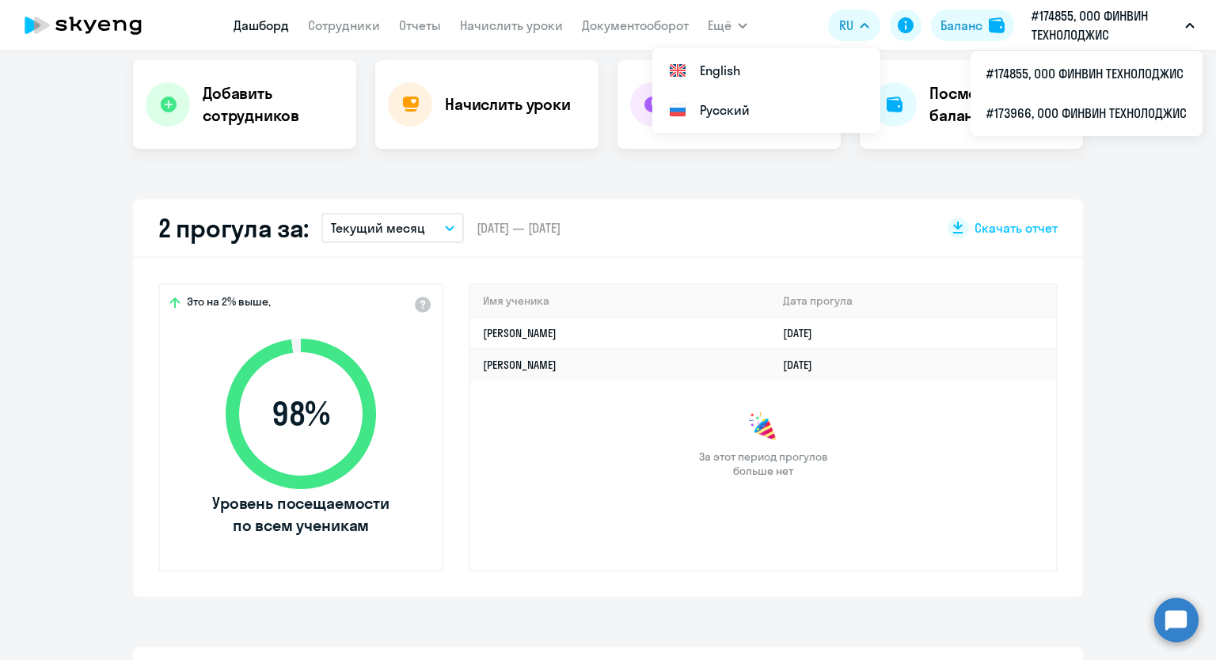  I want to click on span: Уровень посещаемости по всем ученикам, so click(301, 514).